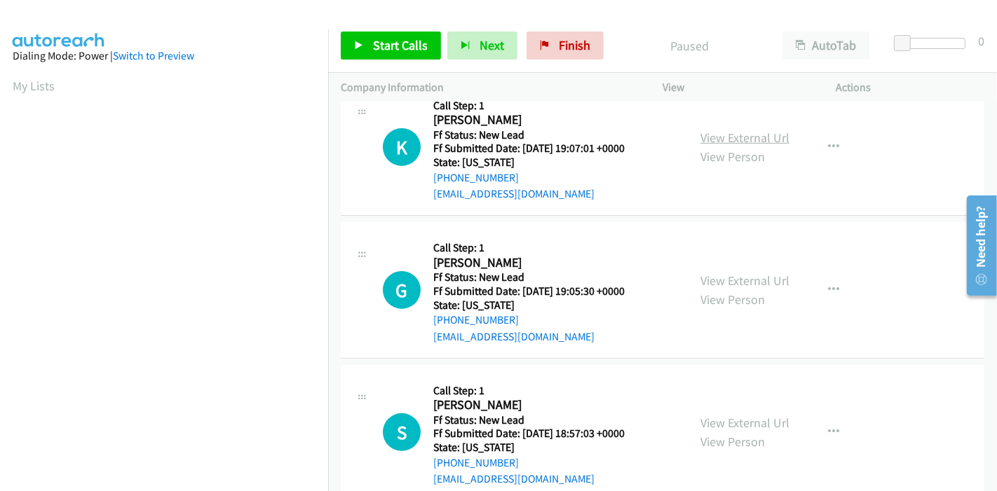  I want to click on h1: S, so click(402, 432).